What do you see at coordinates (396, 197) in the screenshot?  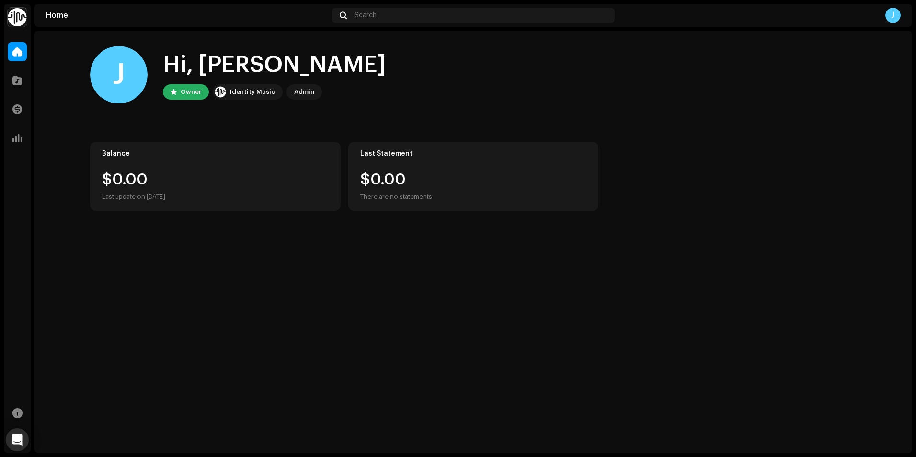 I see `div: There are no statements` at bounding box center [396, 197].